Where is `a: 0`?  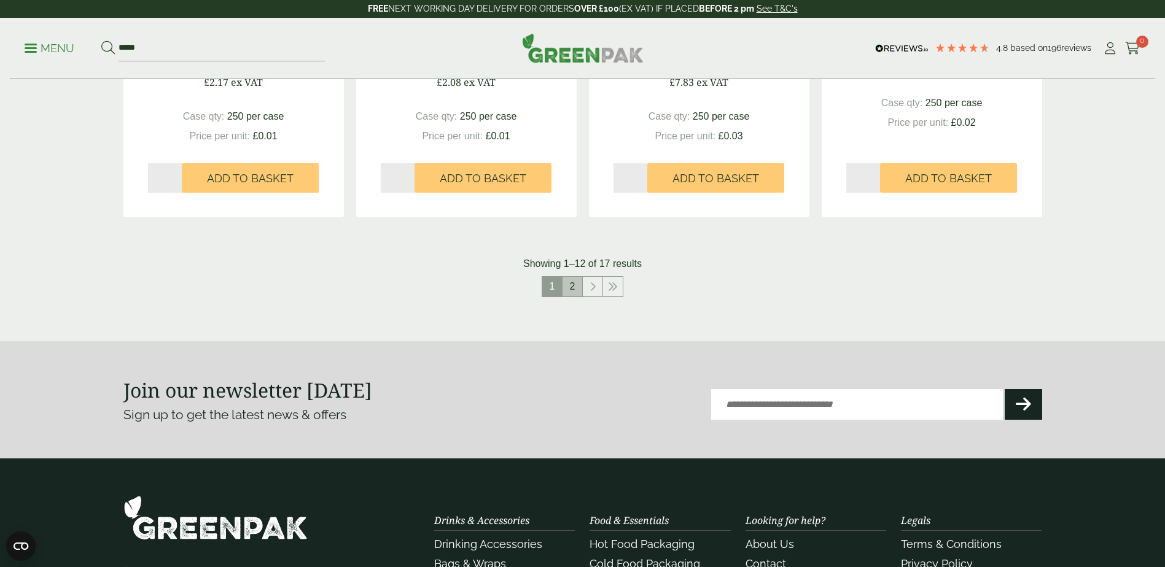
a: 0 is located at coordinates (1132, 49).